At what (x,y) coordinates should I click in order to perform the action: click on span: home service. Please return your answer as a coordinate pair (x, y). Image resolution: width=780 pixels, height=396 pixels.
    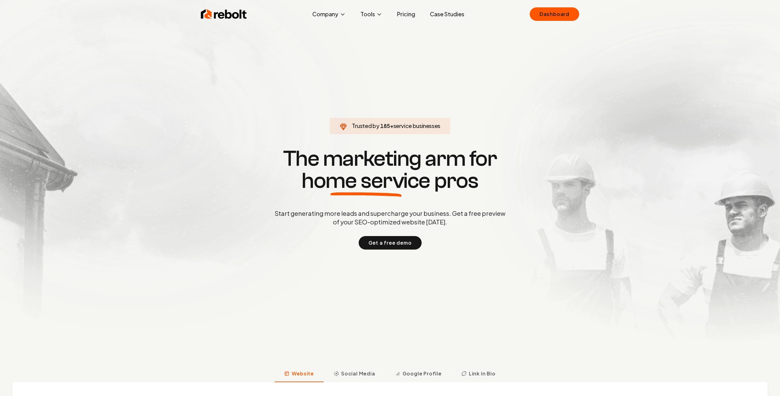
    Looking at the image, I should click on (366, 181).